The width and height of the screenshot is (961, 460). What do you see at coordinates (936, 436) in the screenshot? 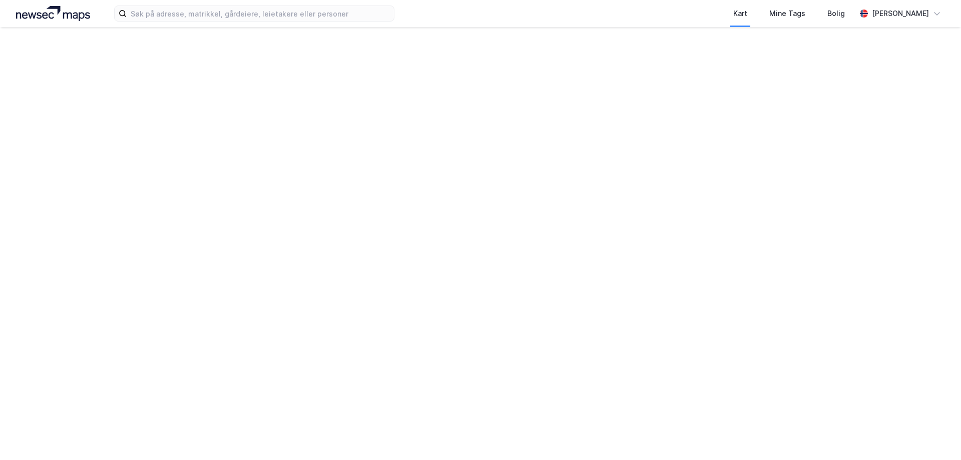
I see `div: Chat Widget` at bounding box center [936, 436].